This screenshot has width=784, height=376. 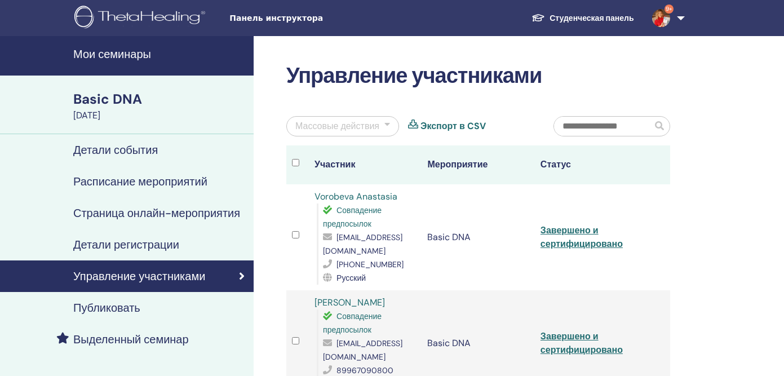 I want to click on h4: Расписание мероприятий, so click(x=140, y=181).